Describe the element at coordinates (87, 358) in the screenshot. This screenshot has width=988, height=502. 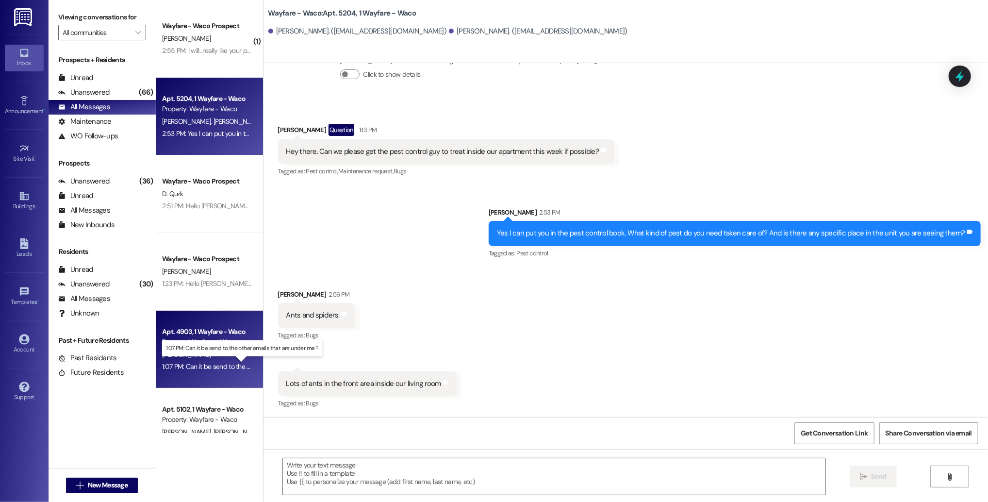
I see `div: Past Residents` at that location.